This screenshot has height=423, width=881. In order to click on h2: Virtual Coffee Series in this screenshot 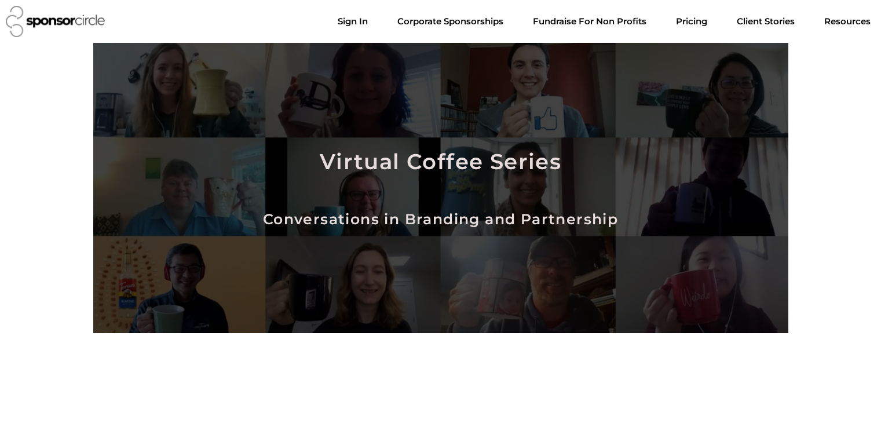, I will do `click(440, 162)`.